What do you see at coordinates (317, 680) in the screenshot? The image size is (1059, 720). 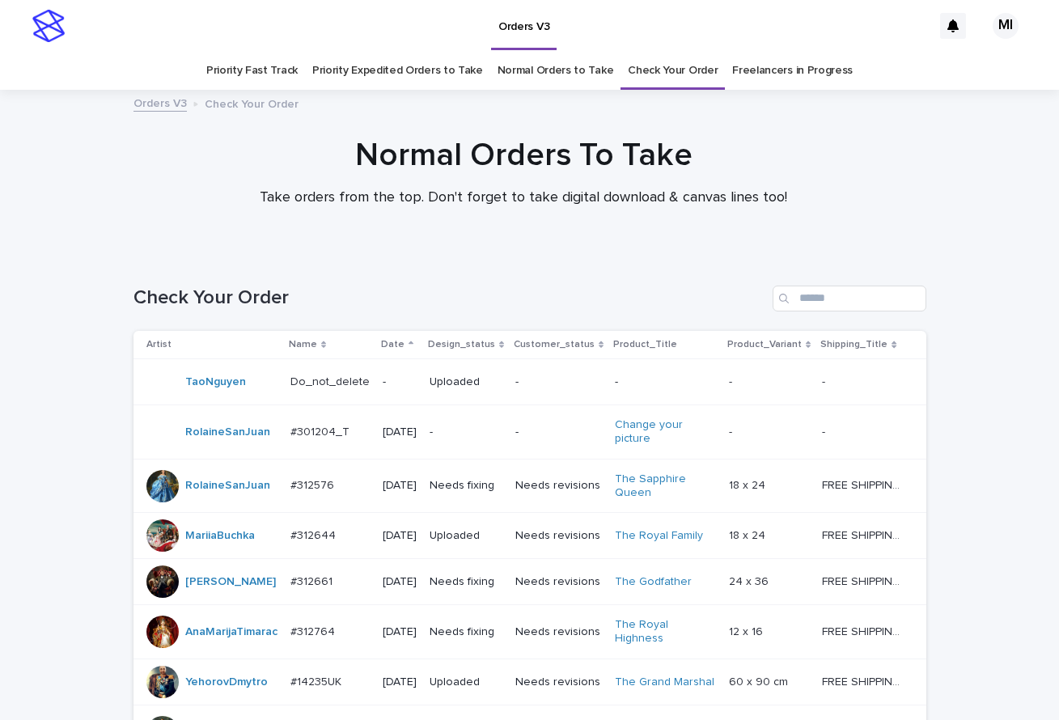 I see `p: #14235UK` at bounding box center [317, 680].